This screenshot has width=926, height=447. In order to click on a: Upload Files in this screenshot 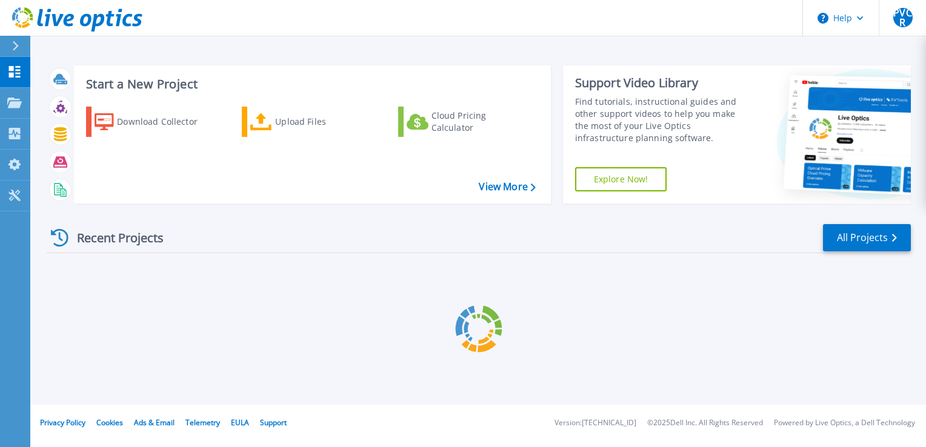, I will do `click(309, 122)`.